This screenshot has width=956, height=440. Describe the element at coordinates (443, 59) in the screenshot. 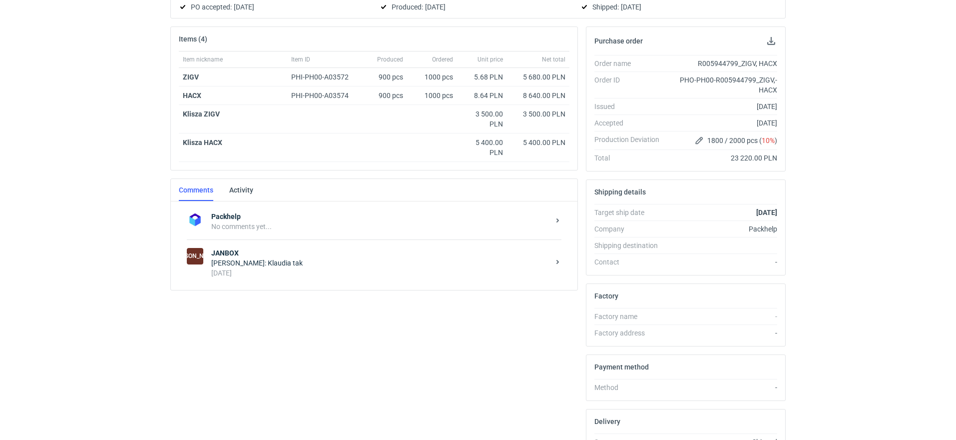

I see `span: Ordered` at that location.